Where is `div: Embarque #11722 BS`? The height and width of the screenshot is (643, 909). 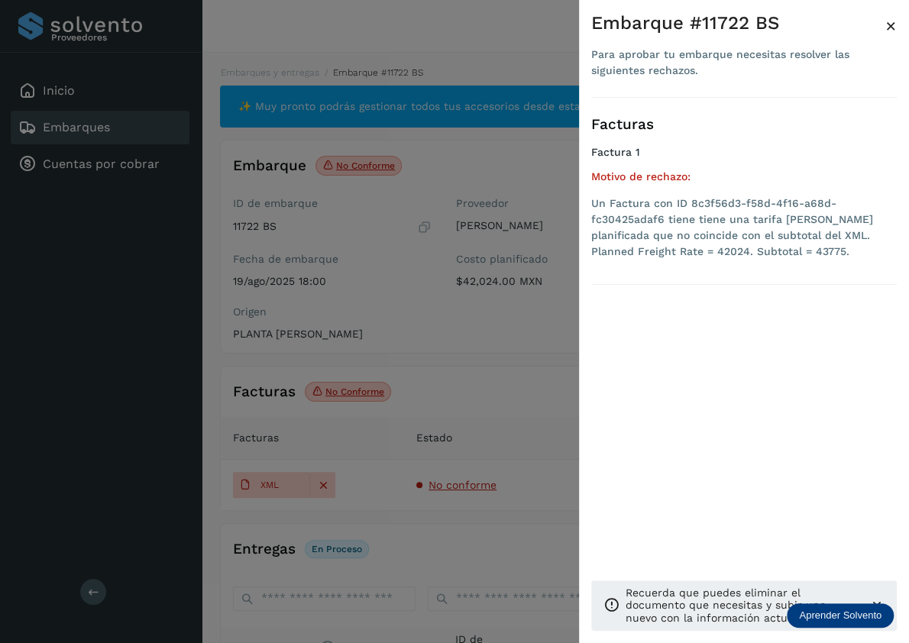 div: Embarque #11722 BS is located at coordinates (738, 23).